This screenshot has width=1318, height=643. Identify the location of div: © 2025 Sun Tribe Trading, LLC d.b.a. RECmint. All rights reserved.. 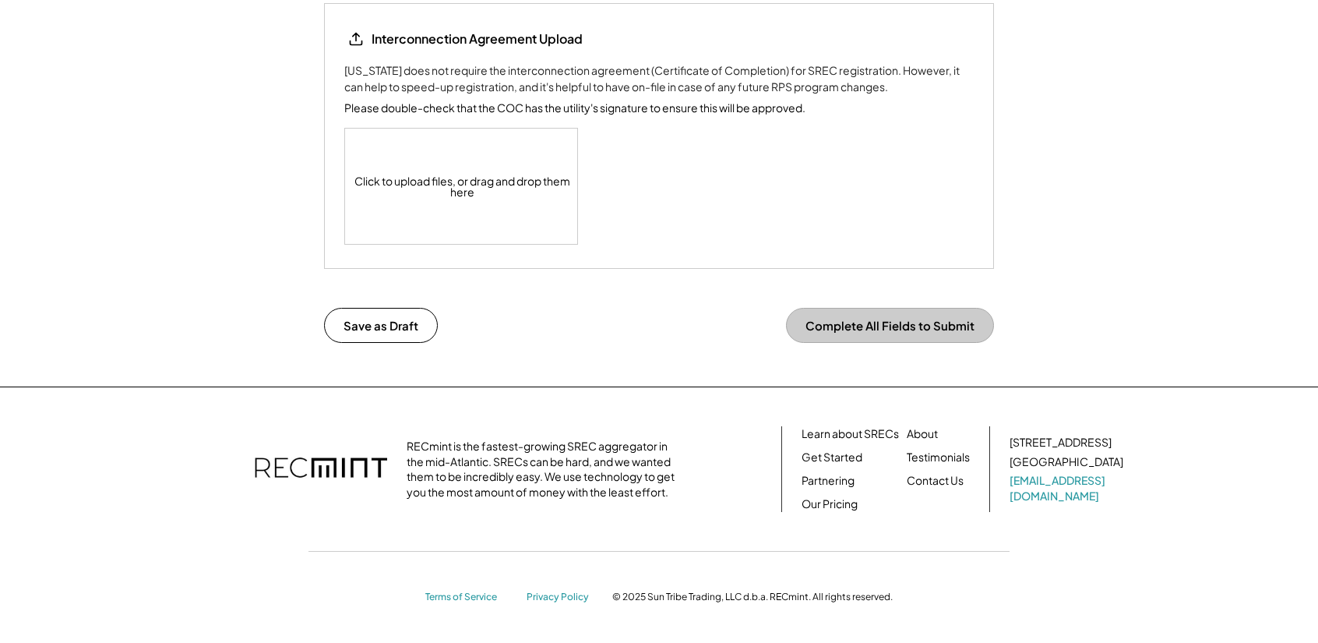
(753, 597).